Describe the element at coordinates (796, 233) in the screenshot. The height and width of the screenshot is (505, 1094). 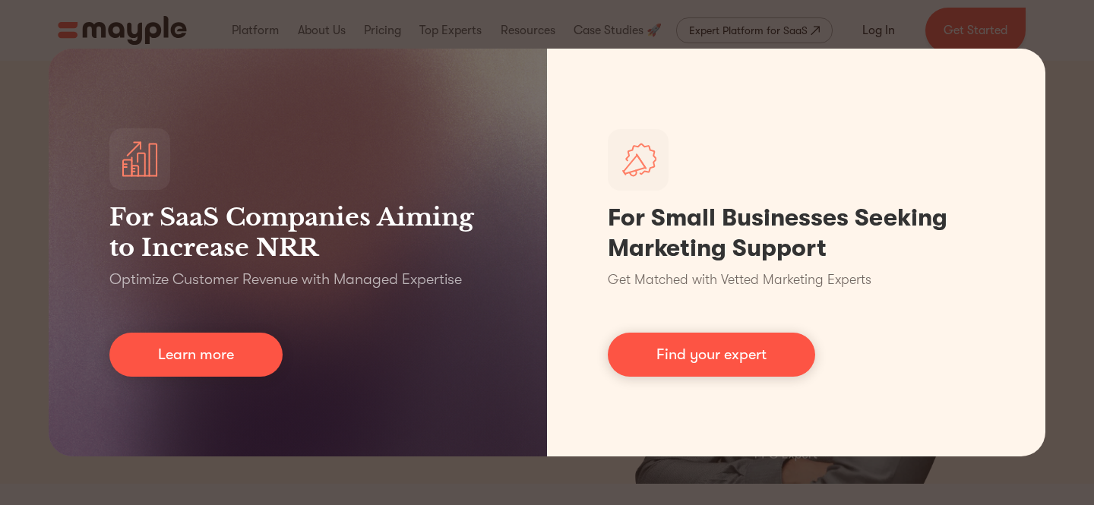
I see `h1: For Small Businesses Seeking Marketing Support` at that location.